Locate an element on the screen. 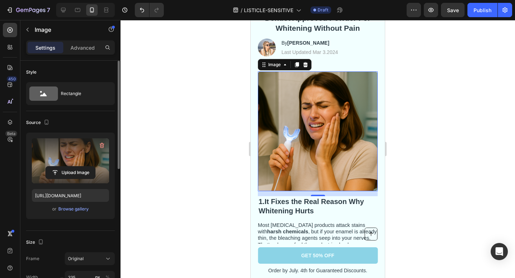  p: Last Updated Mar 3.2024 is located at coordinates (59, 32).